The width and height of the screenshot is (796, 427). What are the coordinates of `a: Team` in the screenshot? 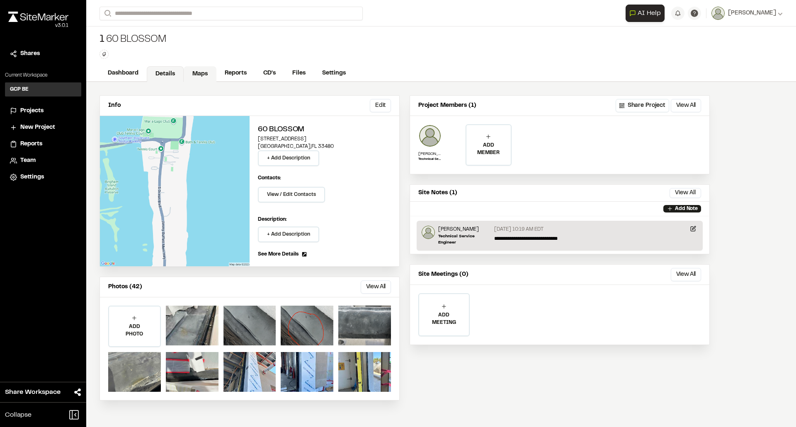 It's located at (43, 161).